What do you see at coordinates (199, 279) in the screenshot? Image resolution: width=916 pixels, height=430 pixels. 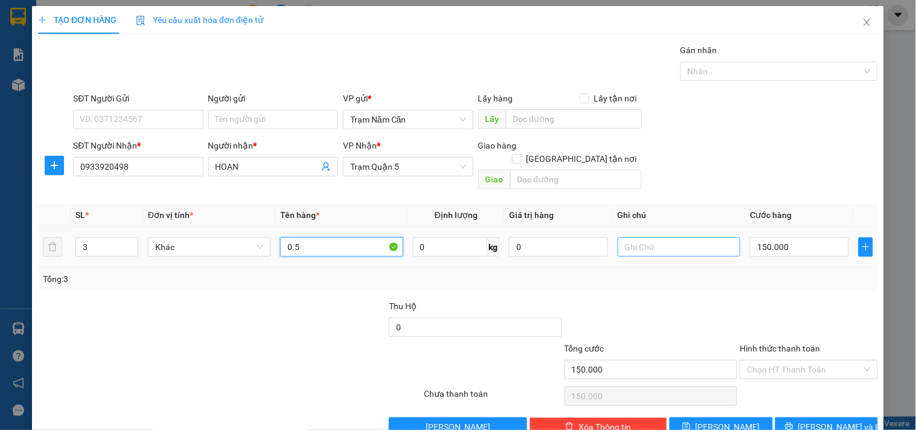 I see `div: Tổng: 3` at bounding box center [199, 279].